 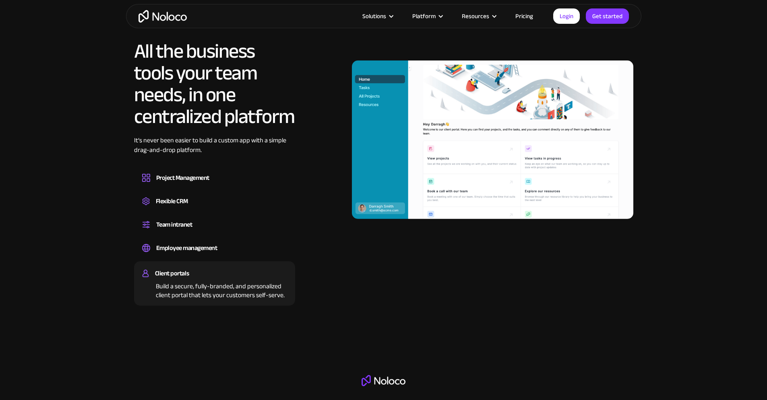 What do you see at coordinates (215, 84) in the screenshot?
I see `h2: All the business tools your team needs, in one centralized platform` at bounding box center [215, 84].